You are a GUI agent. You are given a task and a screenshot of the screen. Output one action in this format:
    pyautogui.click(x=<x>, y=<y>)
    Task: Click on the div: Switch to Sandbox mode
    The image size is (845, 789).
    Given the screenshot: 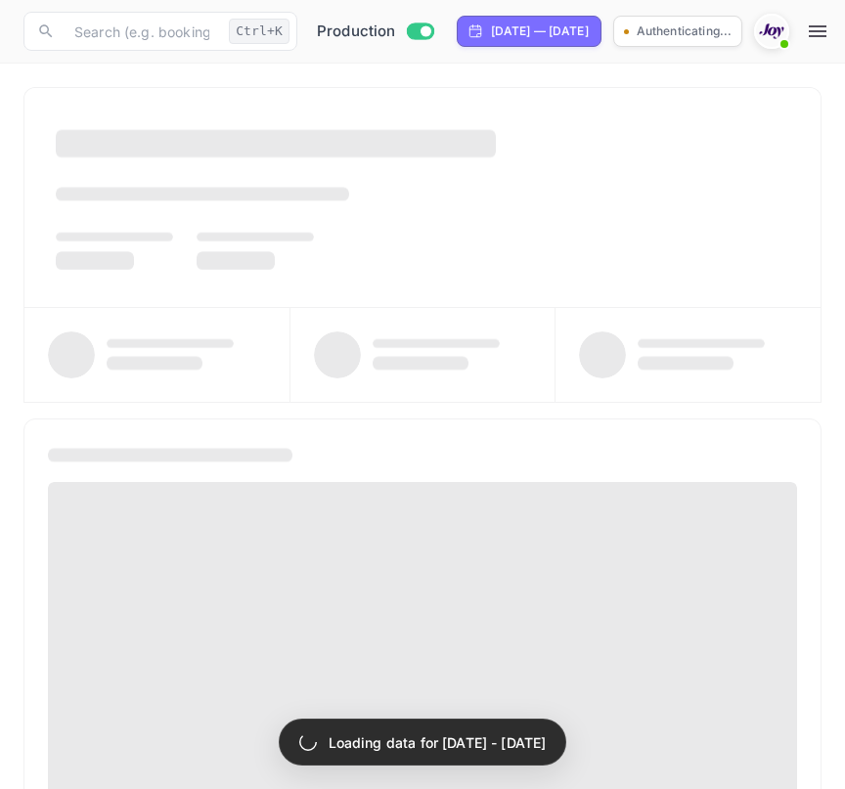 What is the action you would take?
    pyautogui.click(x=375, y=31)
    